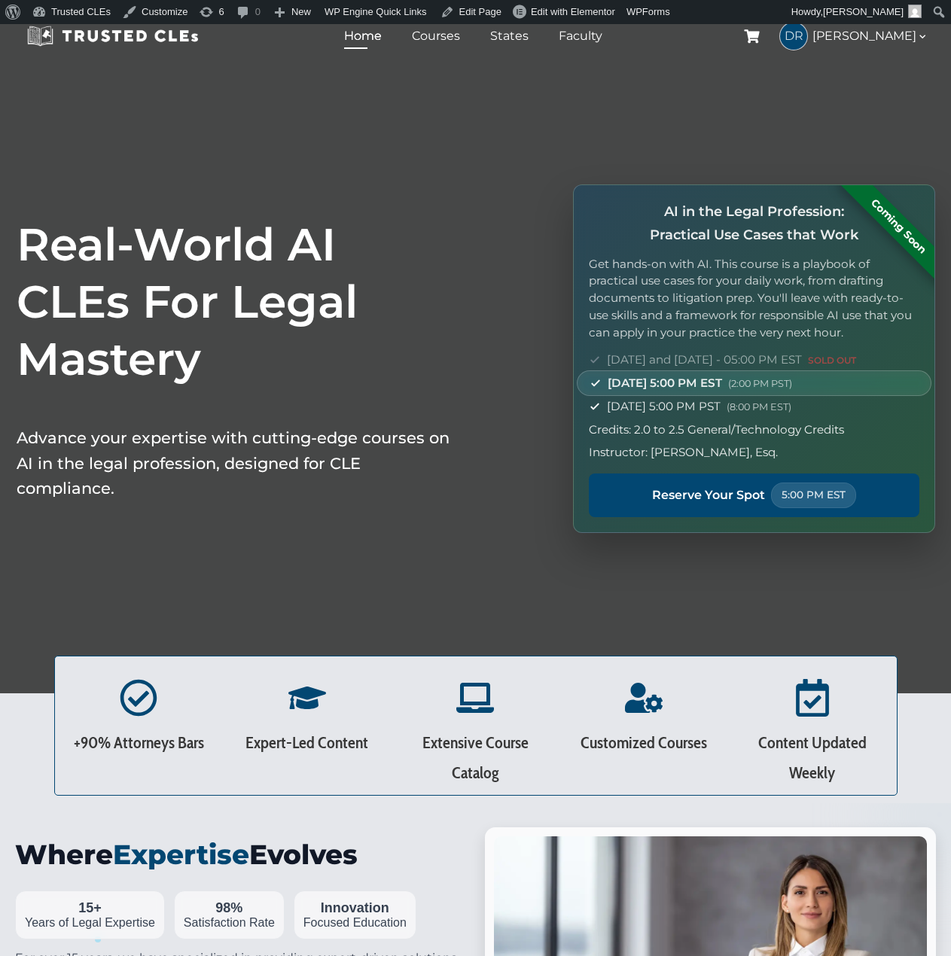 This screenshot has height=956, width=951. I want to click on h4: AI in the Legal Profession: Practical Use Cases that Work, so click(754, 223).